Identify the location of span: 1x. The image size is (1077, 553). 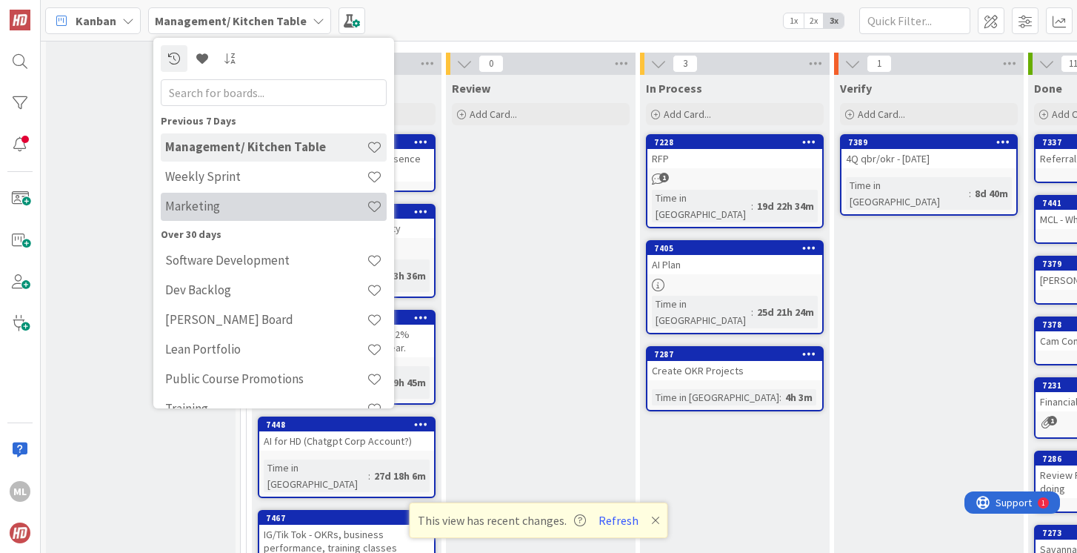
(793, 21).